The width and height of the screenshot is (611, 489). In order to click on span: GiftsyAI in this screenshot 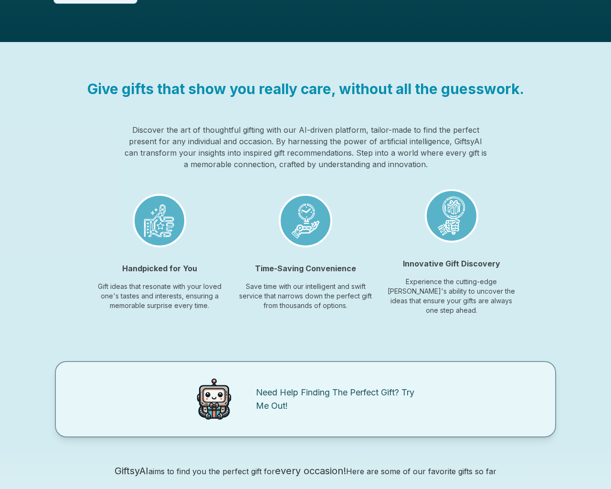, I will do `click(131, 471)`.